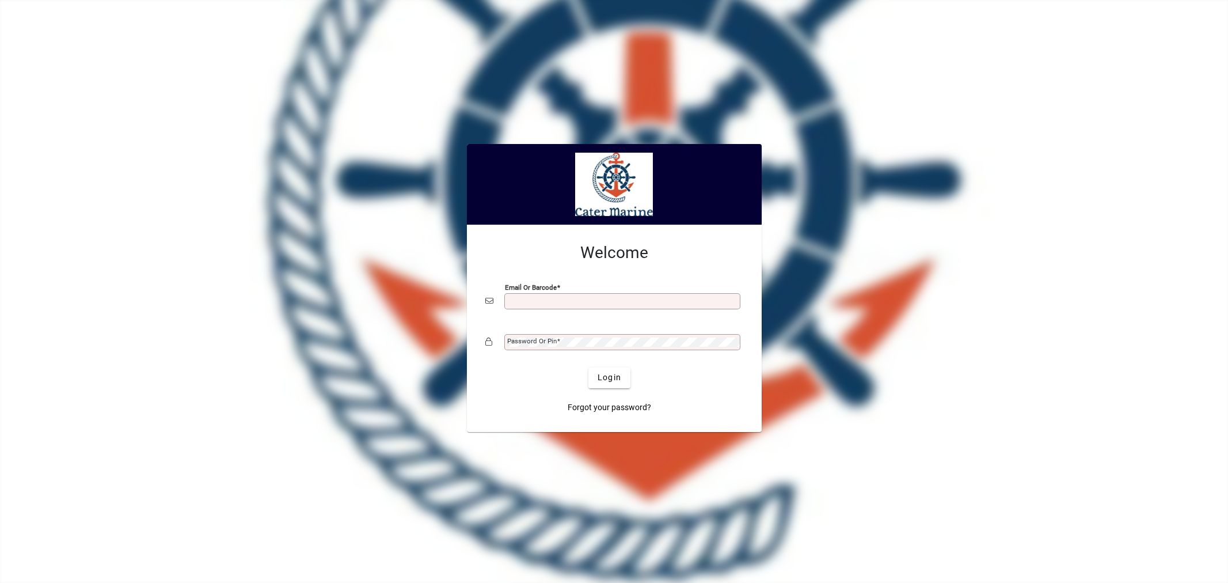  Describe the element at coordinates (609, 408) in the screenshot. I see `a: Forgot your password?` at that location.